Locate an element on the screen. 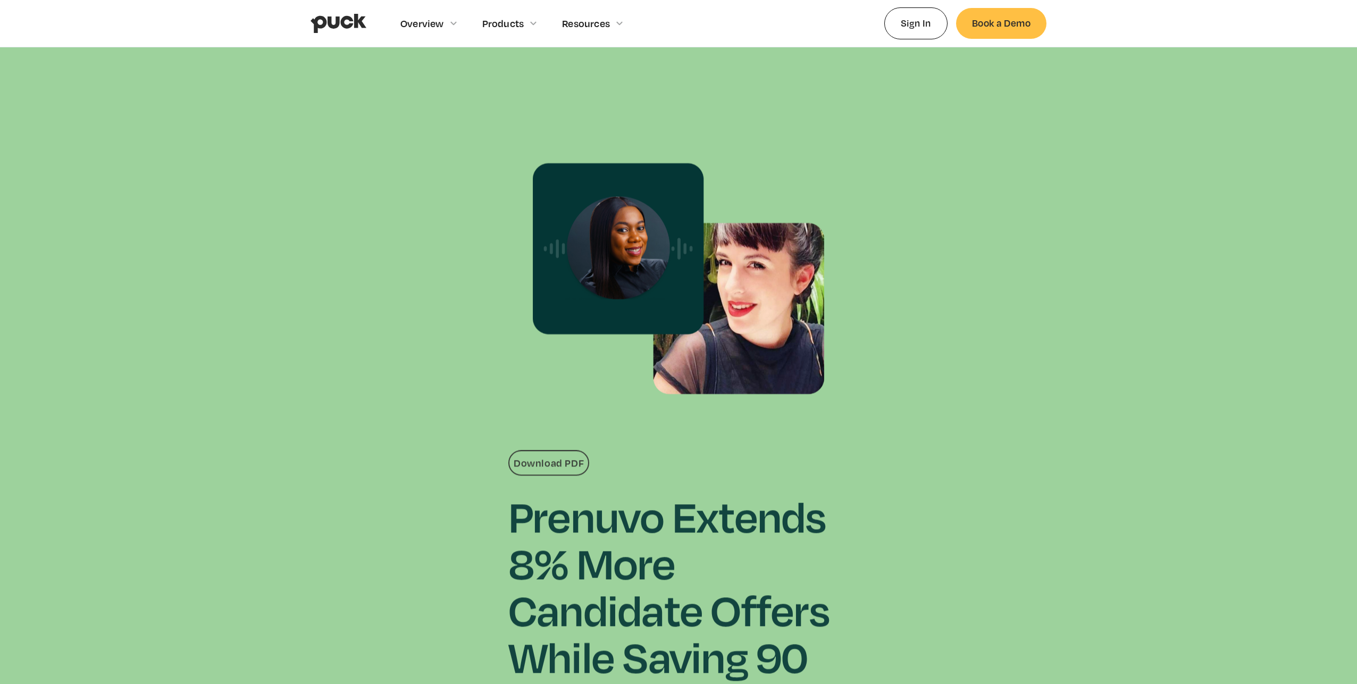  div: Overview is located at coordinates (422, 23).